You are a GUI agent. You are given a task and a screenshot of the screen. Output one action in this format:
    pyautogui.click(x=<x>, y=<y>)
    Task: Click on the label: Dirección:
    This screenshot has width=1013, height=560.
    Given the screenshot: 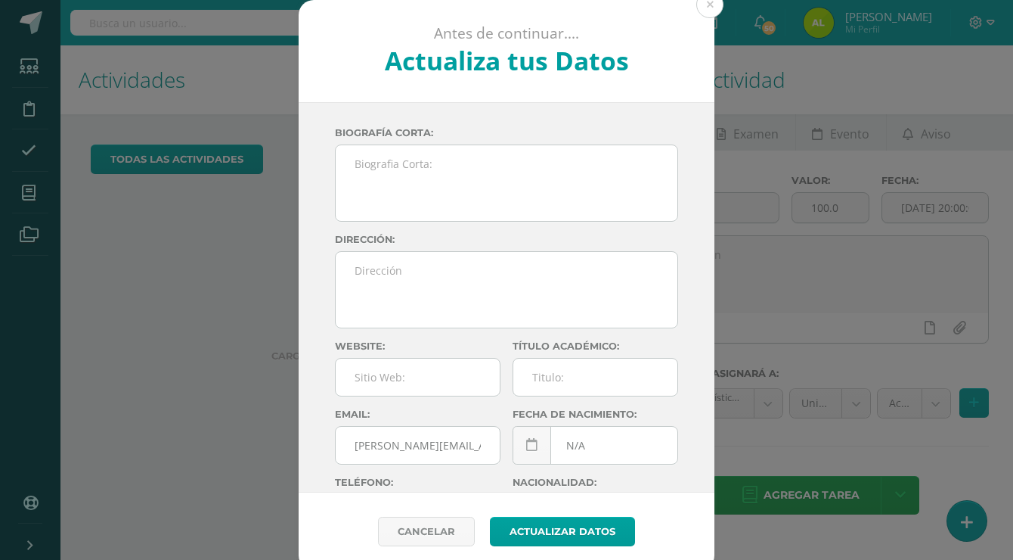 What is the action you would take?
    pyautogui.click(x=507, y=239)
    